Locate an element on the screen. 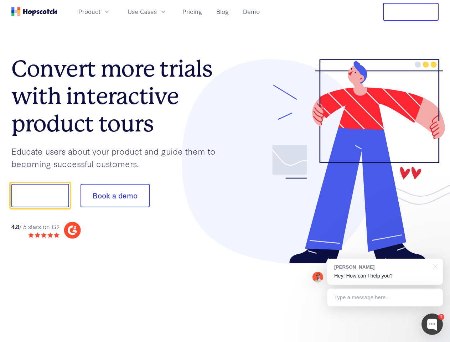 This screenshot has height=342, width=450. h1: Convert more trials with interactive product tours is located at coordinates (118, 96).